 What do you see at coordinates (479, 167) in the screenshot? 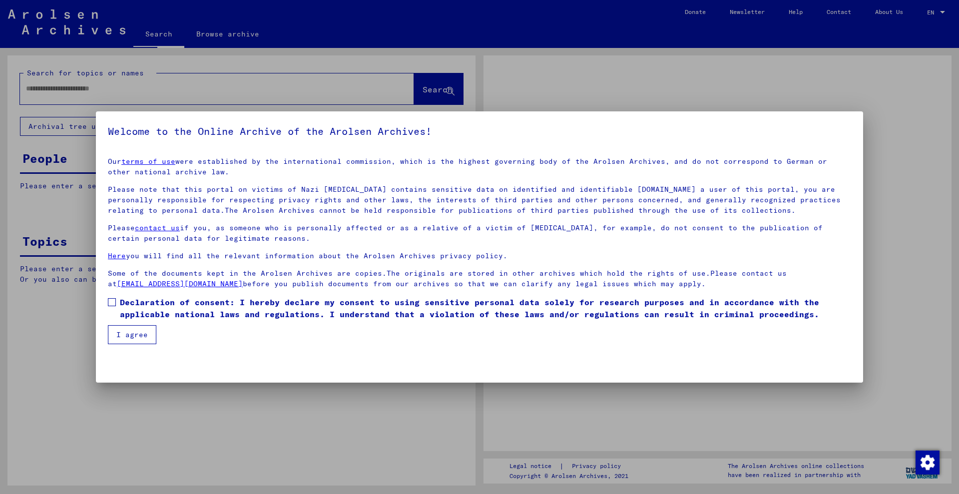
I see `p: Our were established by the international commission, which is the highest governing body of the ...` at bounding box center [479, 167].